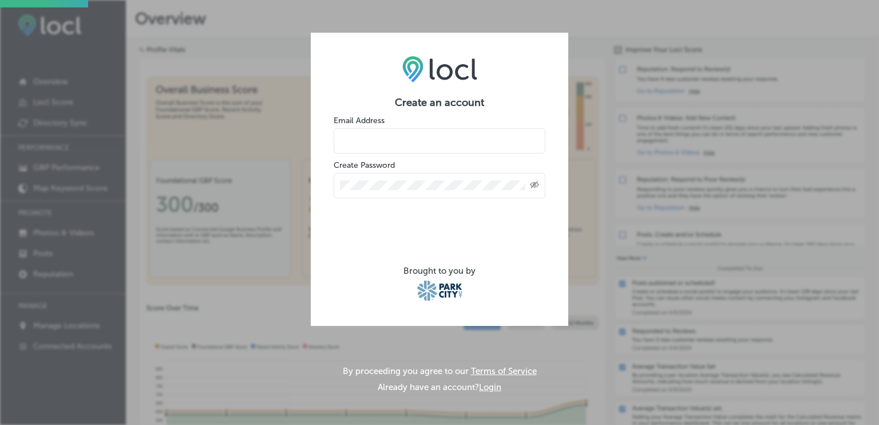 Image resolution: width=879 pixels, height=425 pixels. Describe the element at coordinates (359, 120) in the screenshot. I see `label: Email Address` at that location.